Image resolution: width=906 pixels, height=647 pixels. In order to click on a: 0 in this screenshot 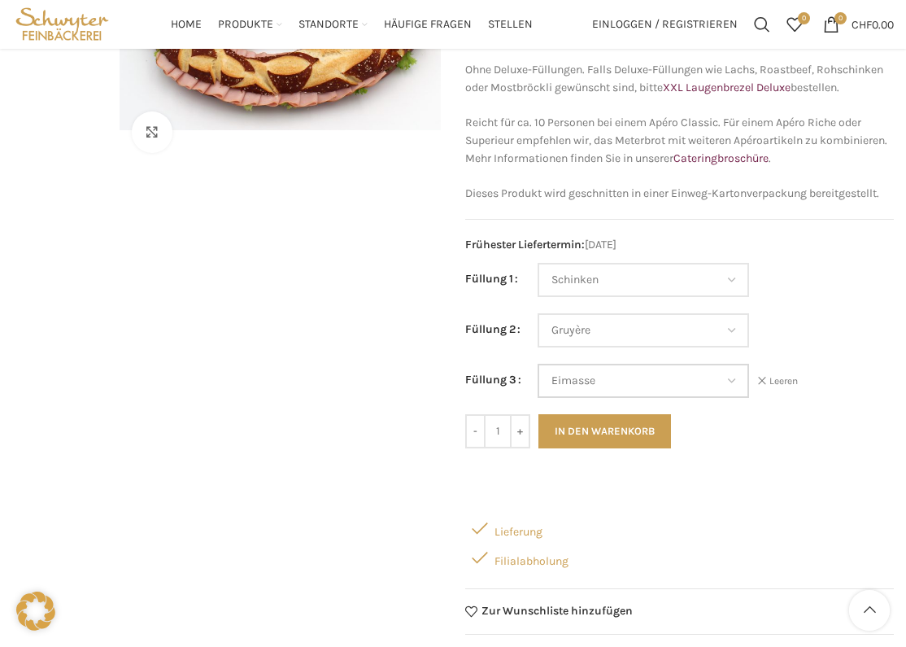, I will do `click(795, 24)`.